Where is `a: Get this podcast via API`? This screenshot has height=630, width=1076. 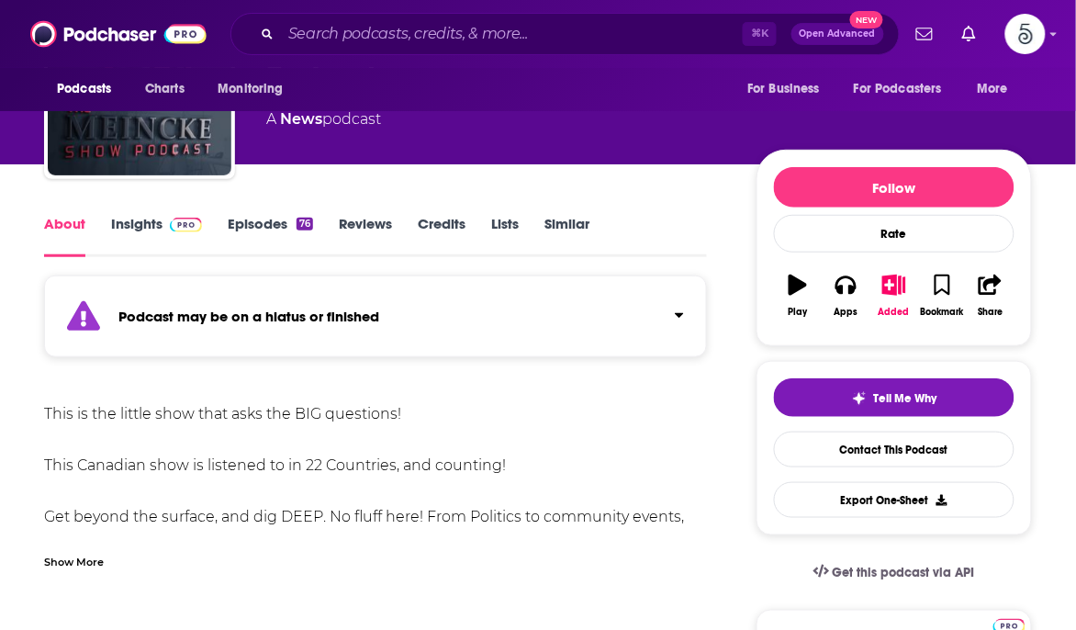
a: Get this podcast via API is located at coordinates (895, 572).